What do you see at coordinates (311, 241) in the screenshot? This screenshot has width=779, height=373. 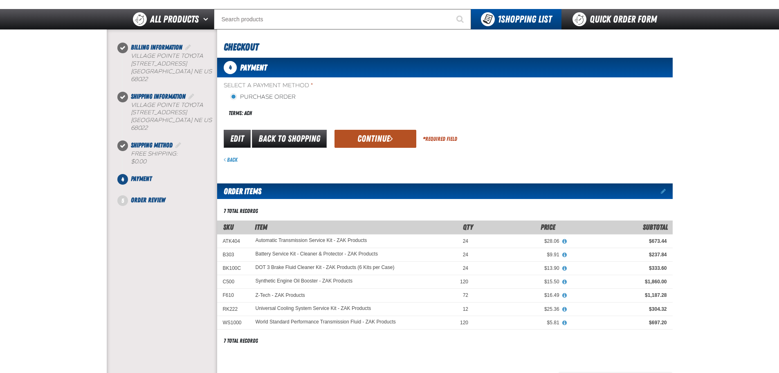 I see `a: Automatic Transmission Service Kit - ZAK Products` at bounding box center [311, 241].